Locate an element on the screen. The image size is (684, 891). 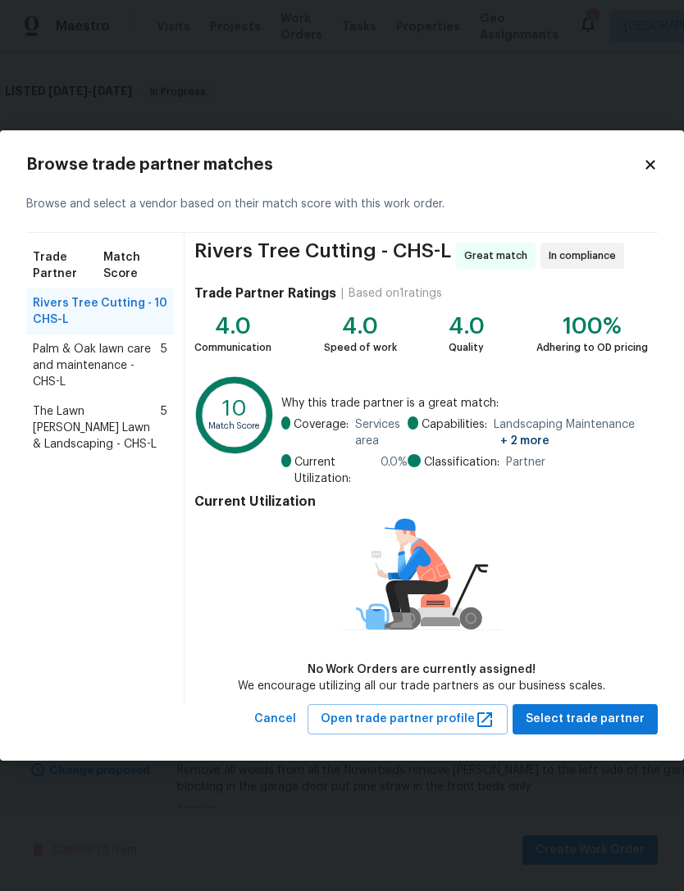
div: Speed of work is located at coordinates (360, 348).